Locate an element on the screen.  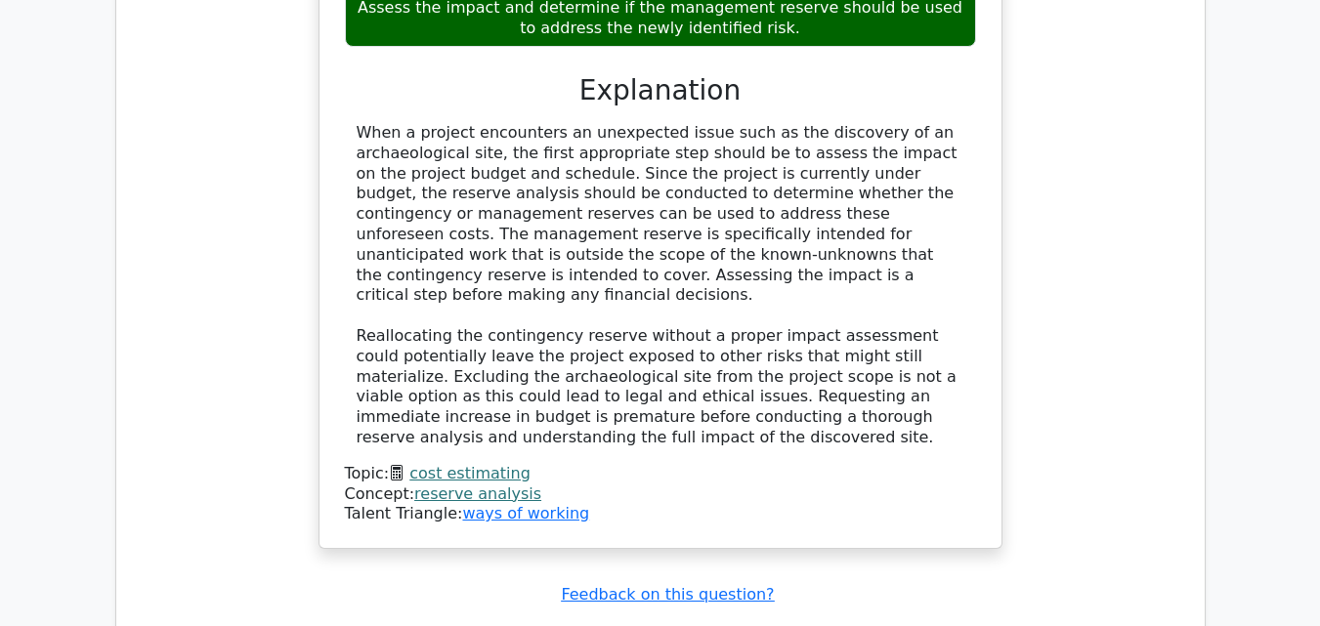
u: Feedback on this question? is located at coordinates (667, 594).